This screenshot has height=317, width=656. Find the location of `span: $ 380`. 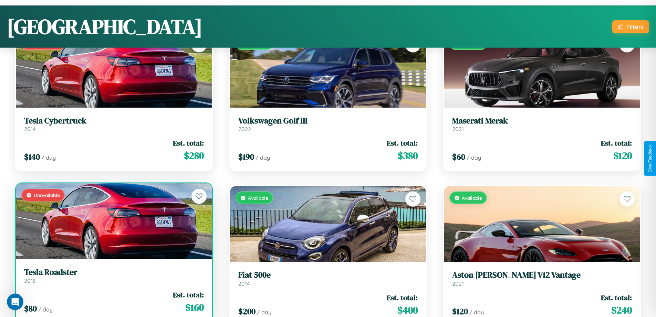

span: $ 380 is located at coordinates (408, 155).